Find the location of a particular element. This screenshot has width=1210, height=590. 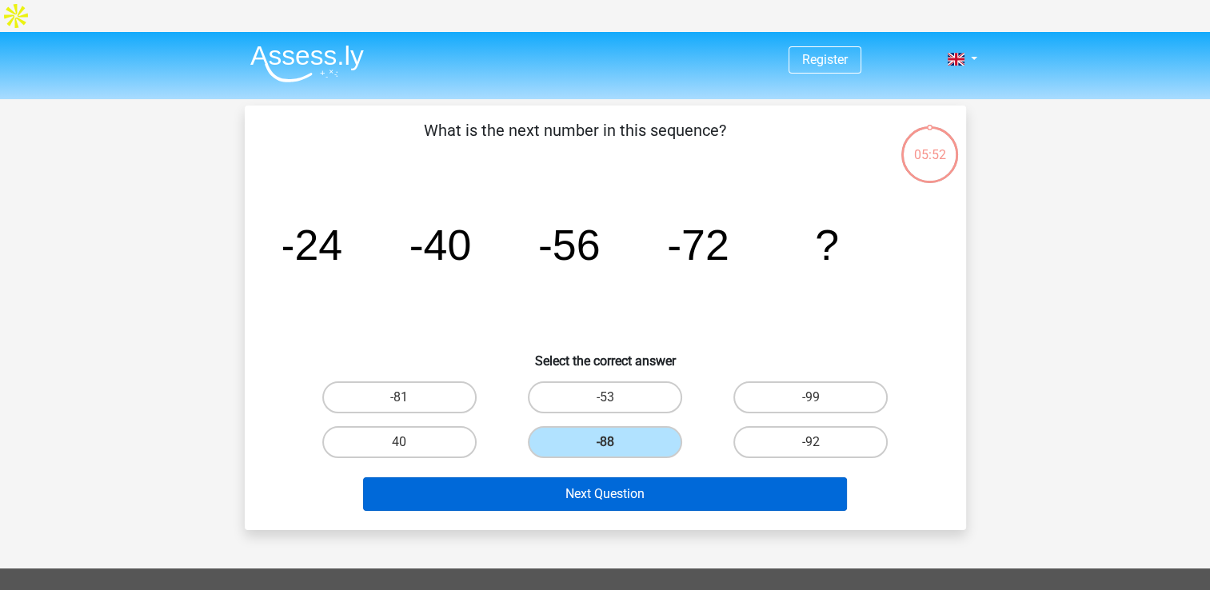

div: 05:52 is located at coordinates (929, 145).